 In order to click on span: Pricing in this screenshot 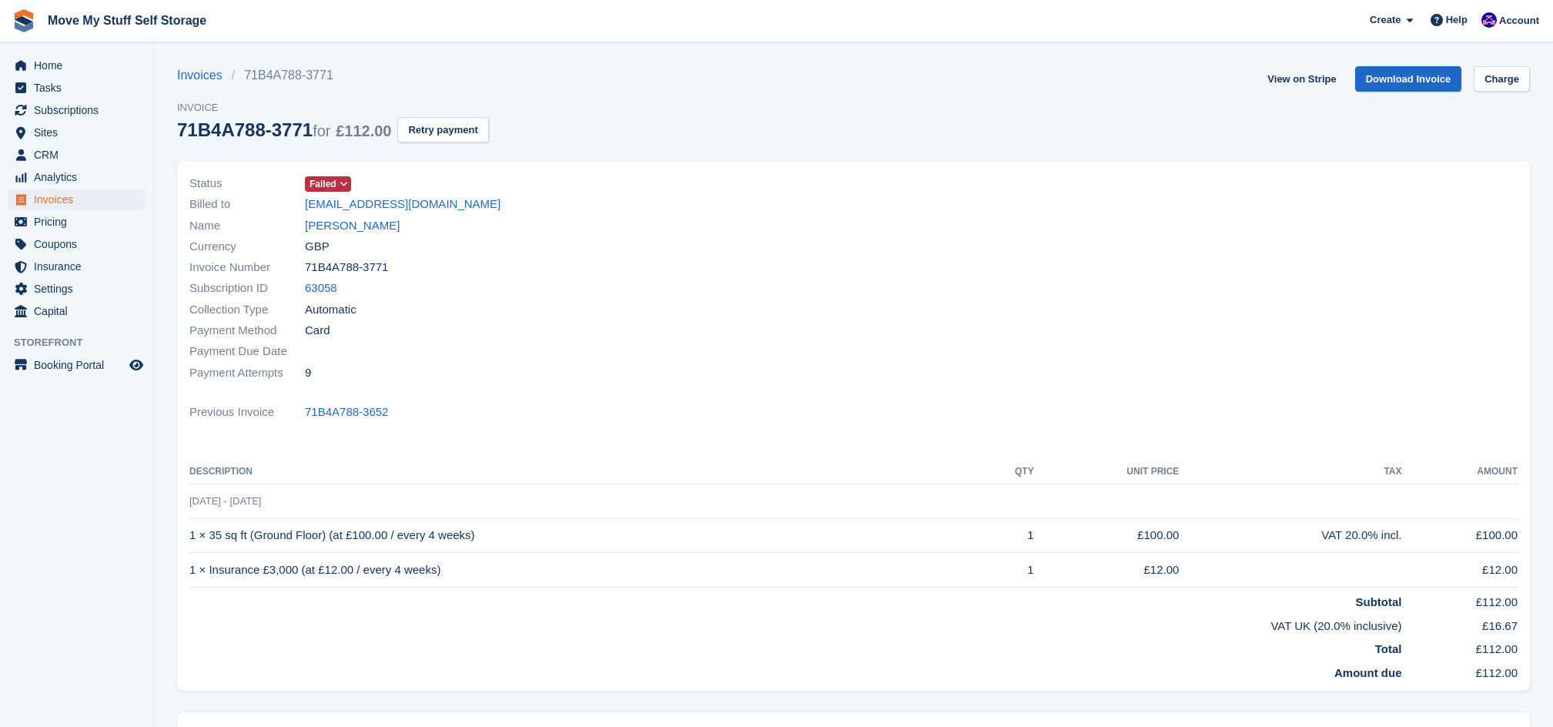, I will do `click(80, 222)`.